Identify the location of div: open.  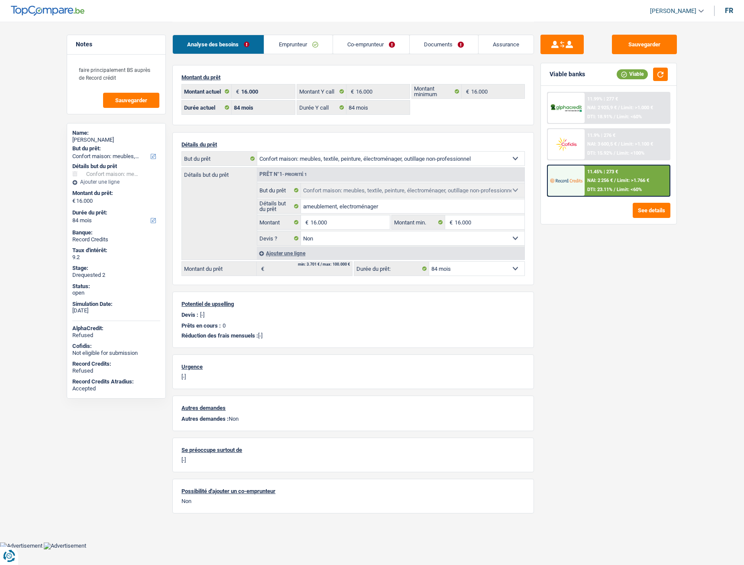
(116, 293).